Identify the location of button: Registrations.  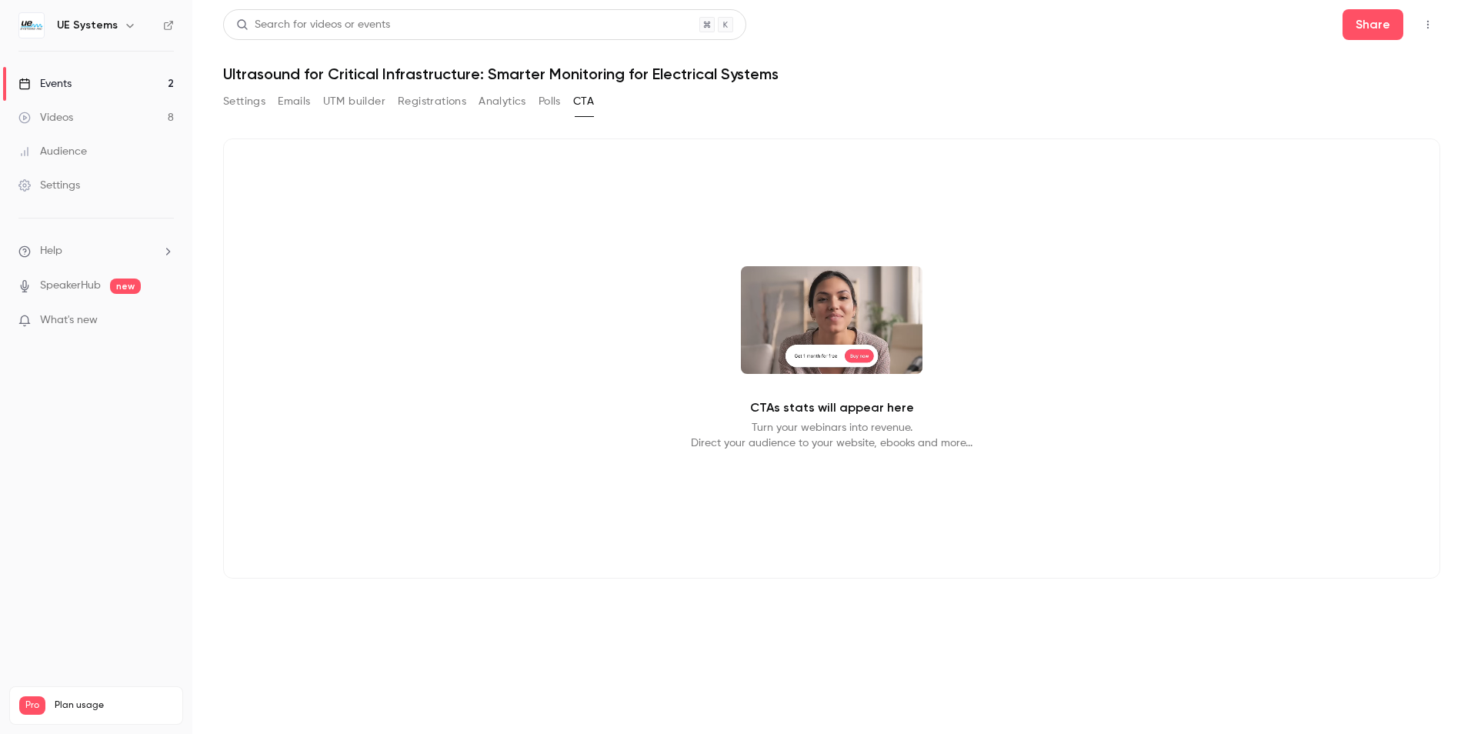
(431, 102).